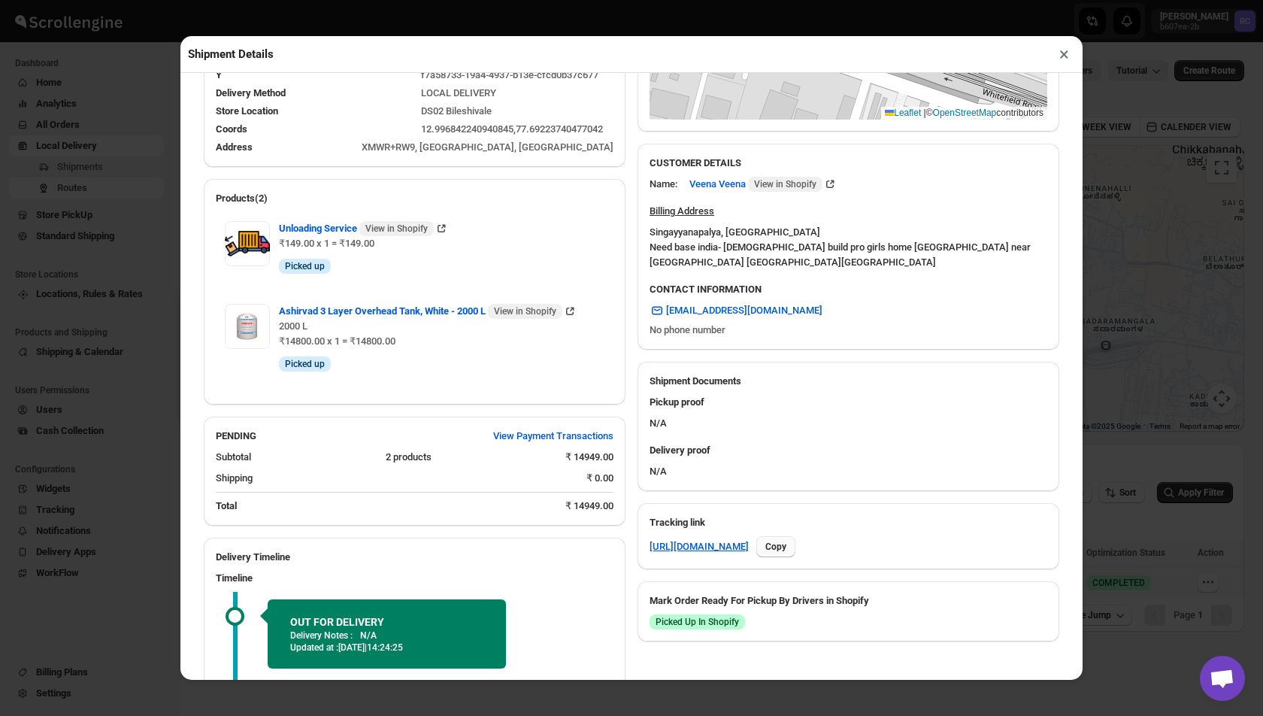 The width and height of the screenshot is (1263, 716). Describe the element at coordinates (964, 113) in the screenshot. I see `div: © contributors` at that location.